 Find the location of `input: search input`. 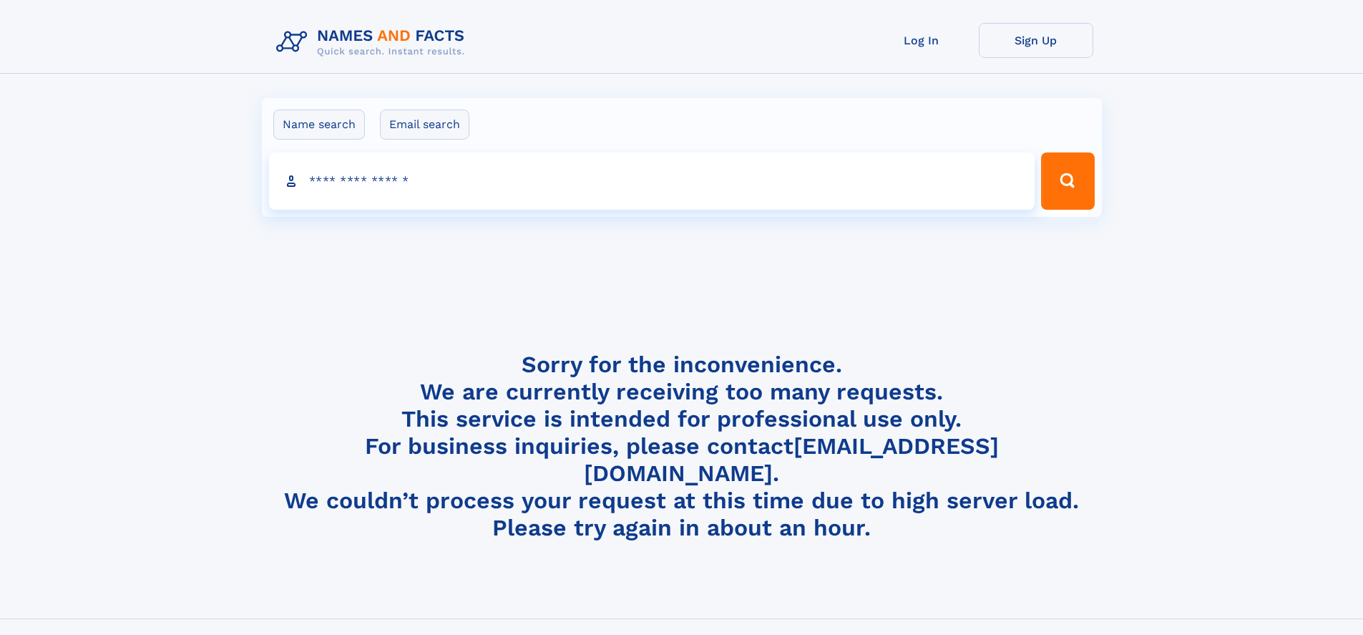

input: search input is located at coordinates (652, 181).